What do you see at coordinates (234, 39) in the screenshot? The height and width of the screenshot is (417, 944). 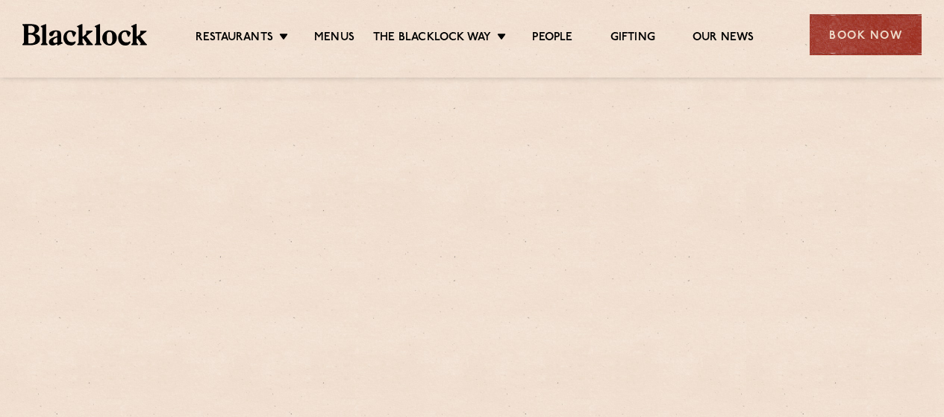 I see `a: Restaurants` at bounding box center [234, 39].